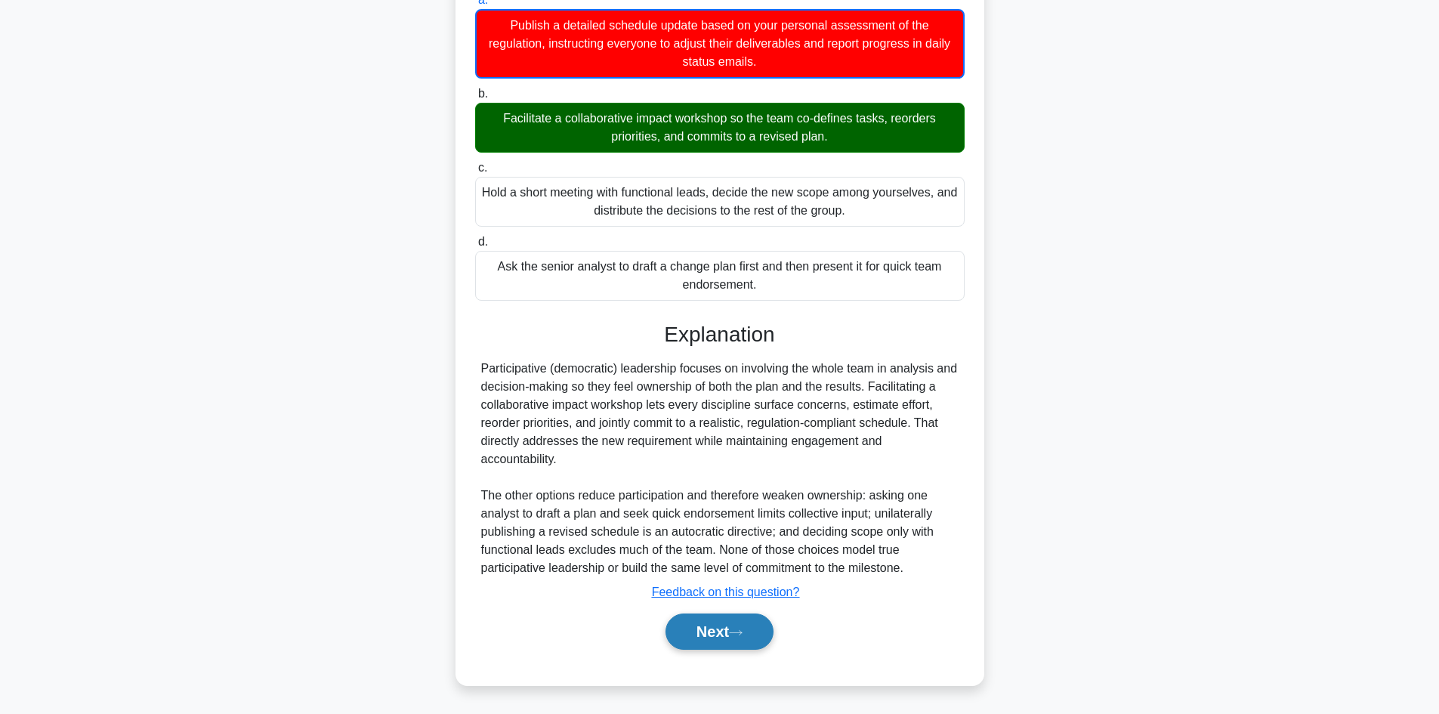 This screenshot has height=714, width=1439. What do you see at coordinates (726, 591) in the screenshot?
I see `u: Feedback on this question?` at bounding box center [726, 591].